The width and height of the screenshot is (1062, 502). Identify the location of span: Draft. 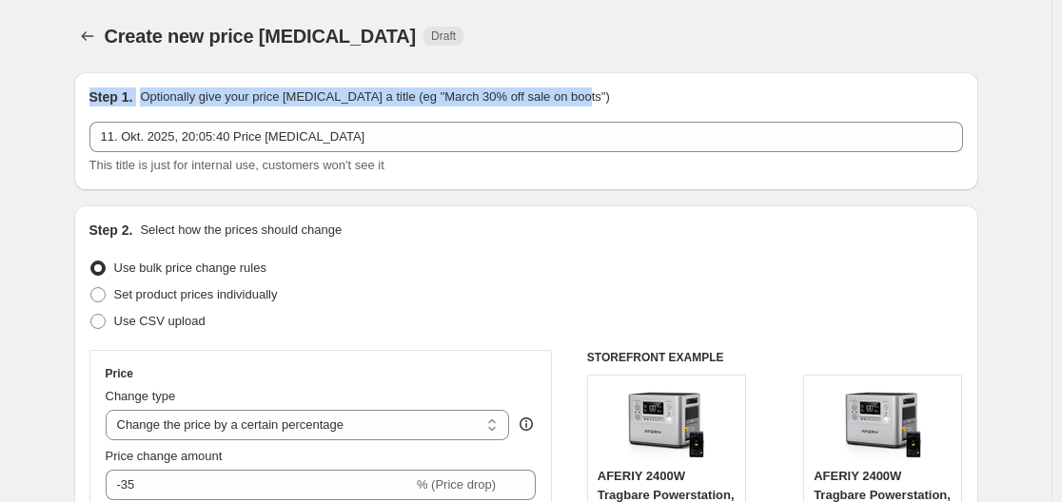
(443, 36).